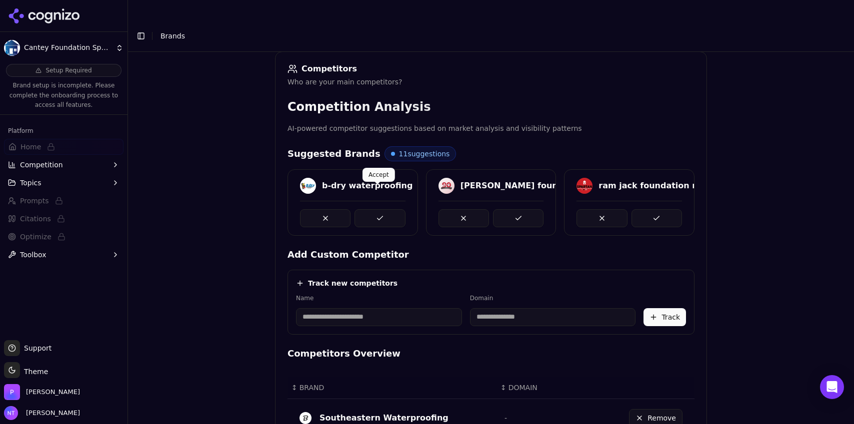  Describe the element at coordinates (540, 388) in the screenshot. I see `div: ↕DOMAIN` at that location.